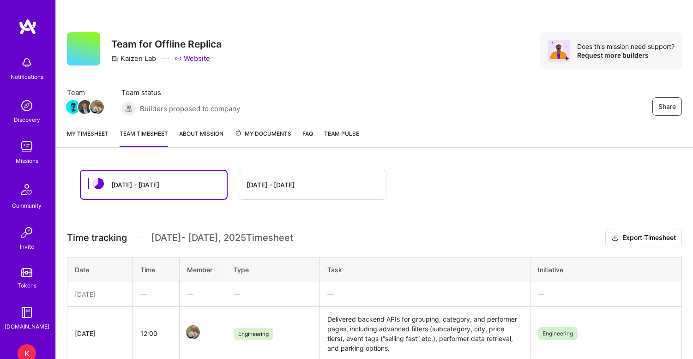 The width and height of the screenshot is (693, 359). Describe the element at coordinates (115, 59) in the screenshot. I see `i: icon CompanyGray` at that location.